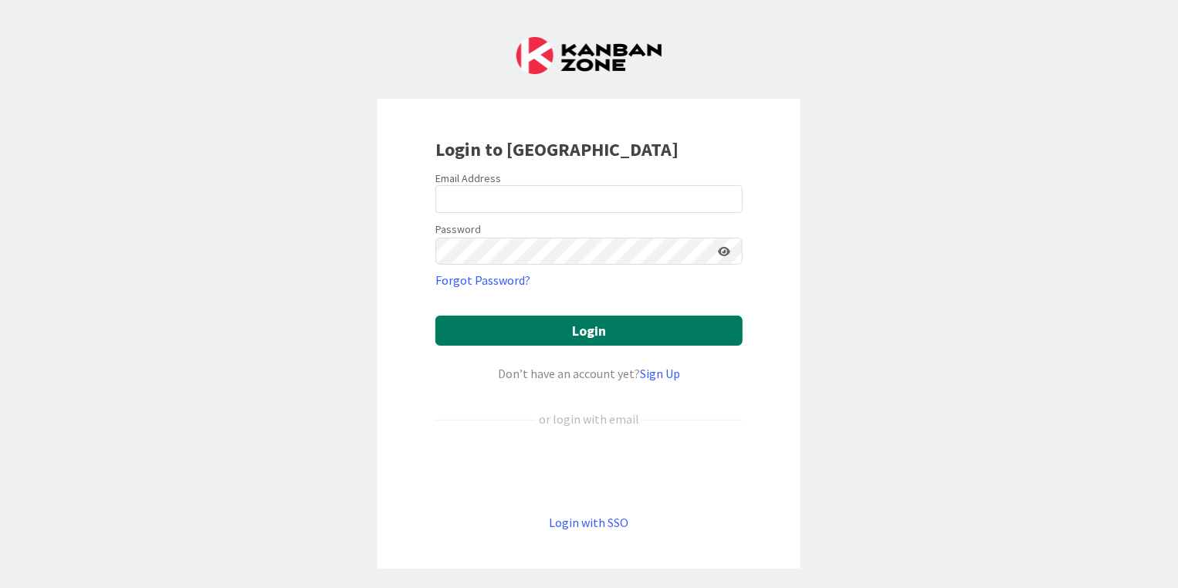 This screenshot has width=1178, height=588. Describe the element at coordinates (589, 56) in the screenshot. I see `img: Kanban Zone` at that location.